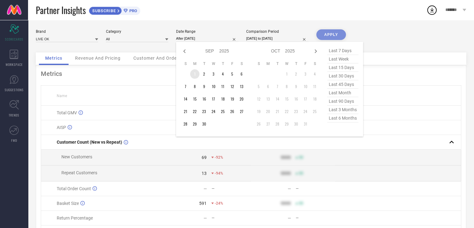 This screenshot has height=228, width=474. Describe the element at coordinates (204, 111) in the screenshot. I see `td: Tue Sep 23 2025` at that location.